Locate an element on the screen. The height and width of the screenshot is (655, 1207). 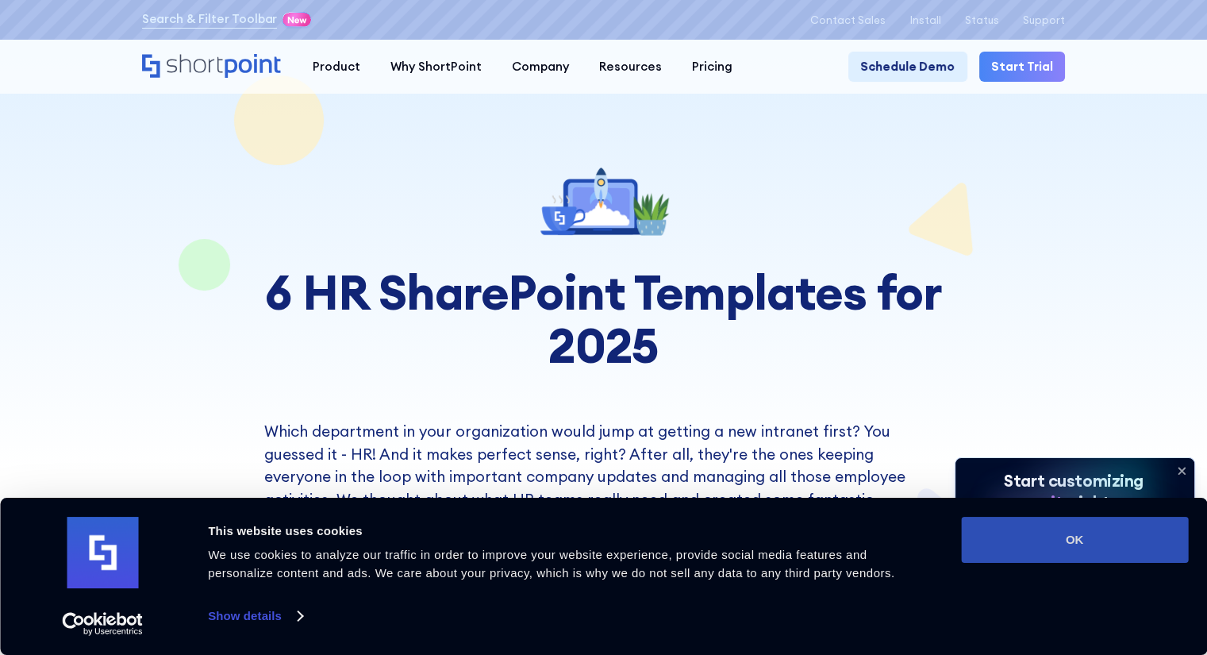
div: Company is located at coordinates (541, 67).